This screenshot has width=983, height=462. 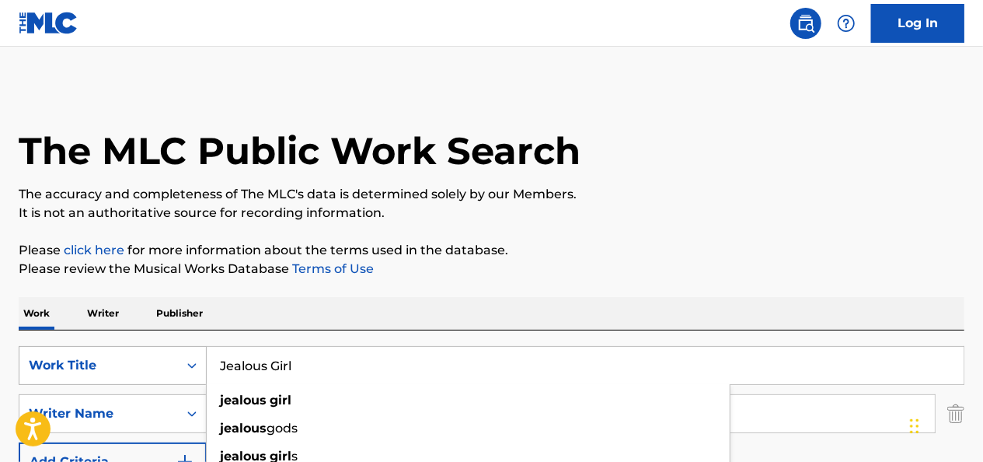 I want to click on p: It is not an authoritative source for recording information., so click(x=491, y=213).